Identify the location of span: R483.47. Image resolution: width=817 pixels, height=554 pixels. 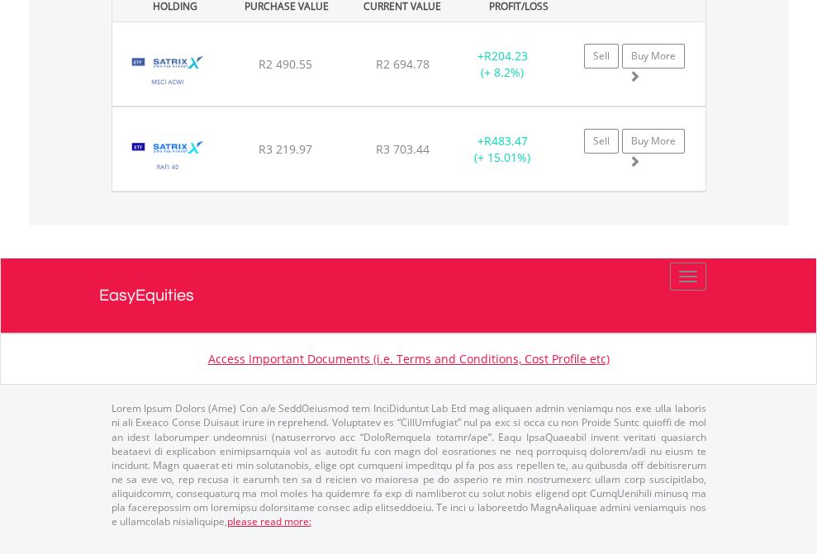
(505, 140).